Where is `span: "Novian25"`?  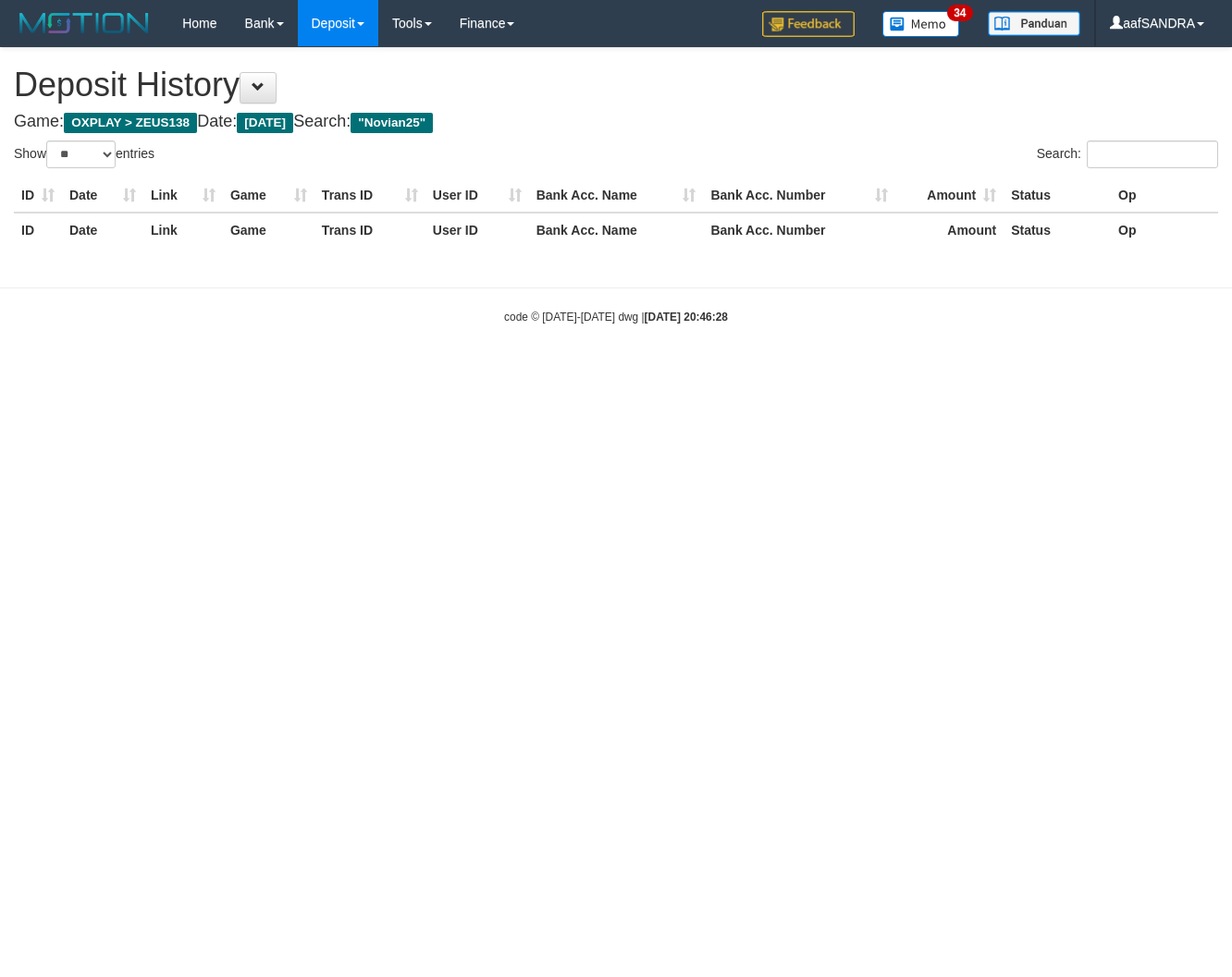 span: "Novian25" is located at coordinates (391, 123).